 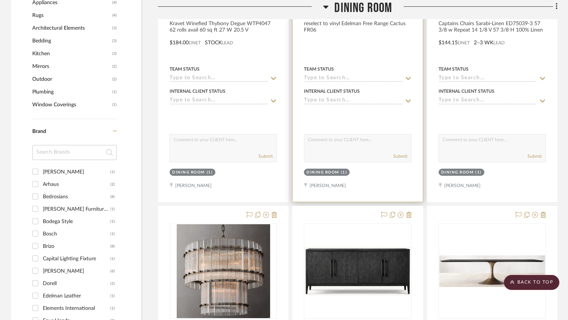 I want to click on div: Bosch, so click(x=77, y=234).